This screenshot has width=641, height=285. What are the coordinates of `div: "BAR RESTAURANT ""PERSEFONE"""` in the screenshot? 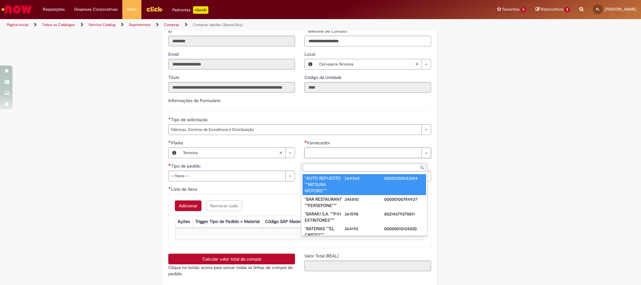 It's located at (325, 202).